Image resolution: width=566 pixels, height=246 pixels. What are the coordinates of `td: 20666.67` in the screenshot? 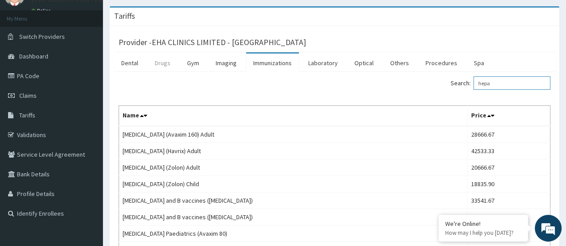 It's located at (508, 168).